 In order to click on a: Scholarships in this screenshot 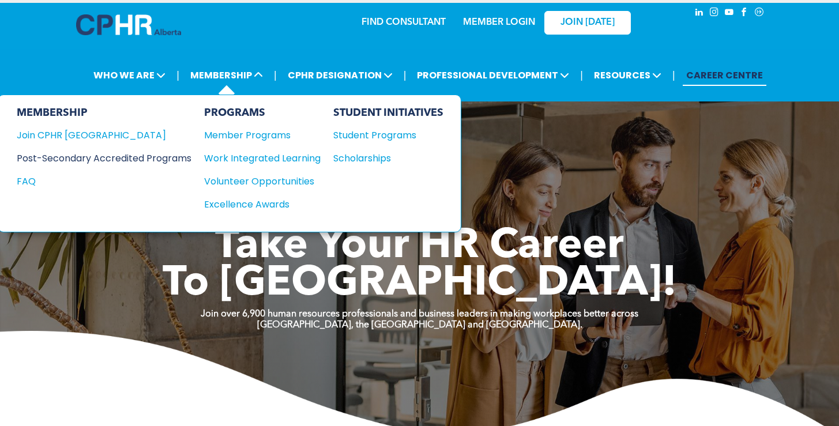, I will do `click(388, 158)`.